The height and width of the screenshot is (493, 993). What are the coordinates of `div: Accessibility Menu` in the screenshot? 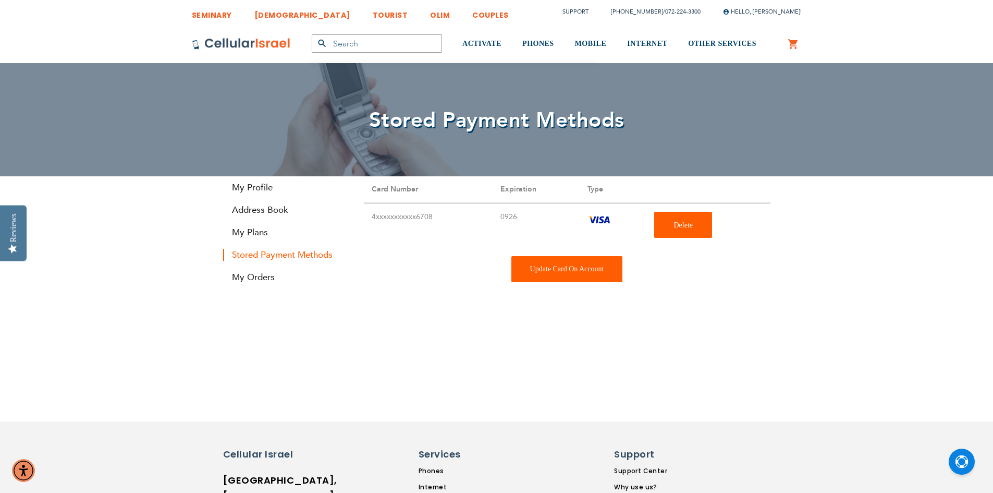 It's located at (23, 470).